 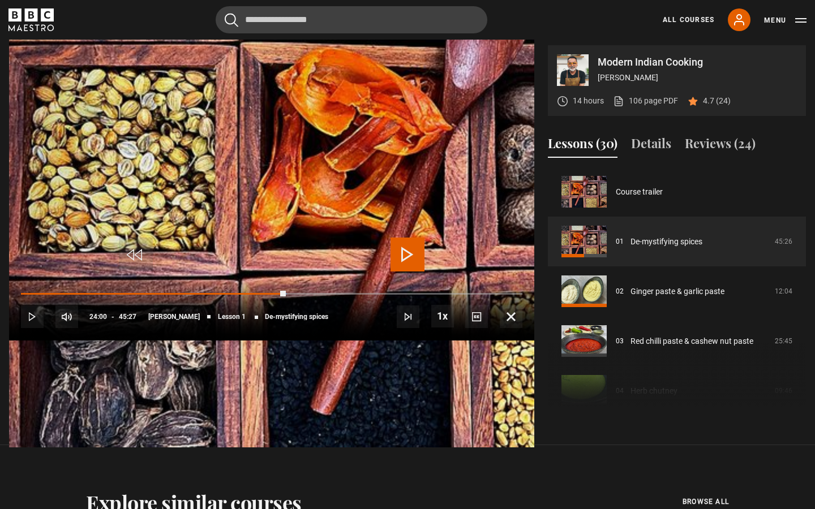 I want to click on button: Play, so click(x=32, y=317).